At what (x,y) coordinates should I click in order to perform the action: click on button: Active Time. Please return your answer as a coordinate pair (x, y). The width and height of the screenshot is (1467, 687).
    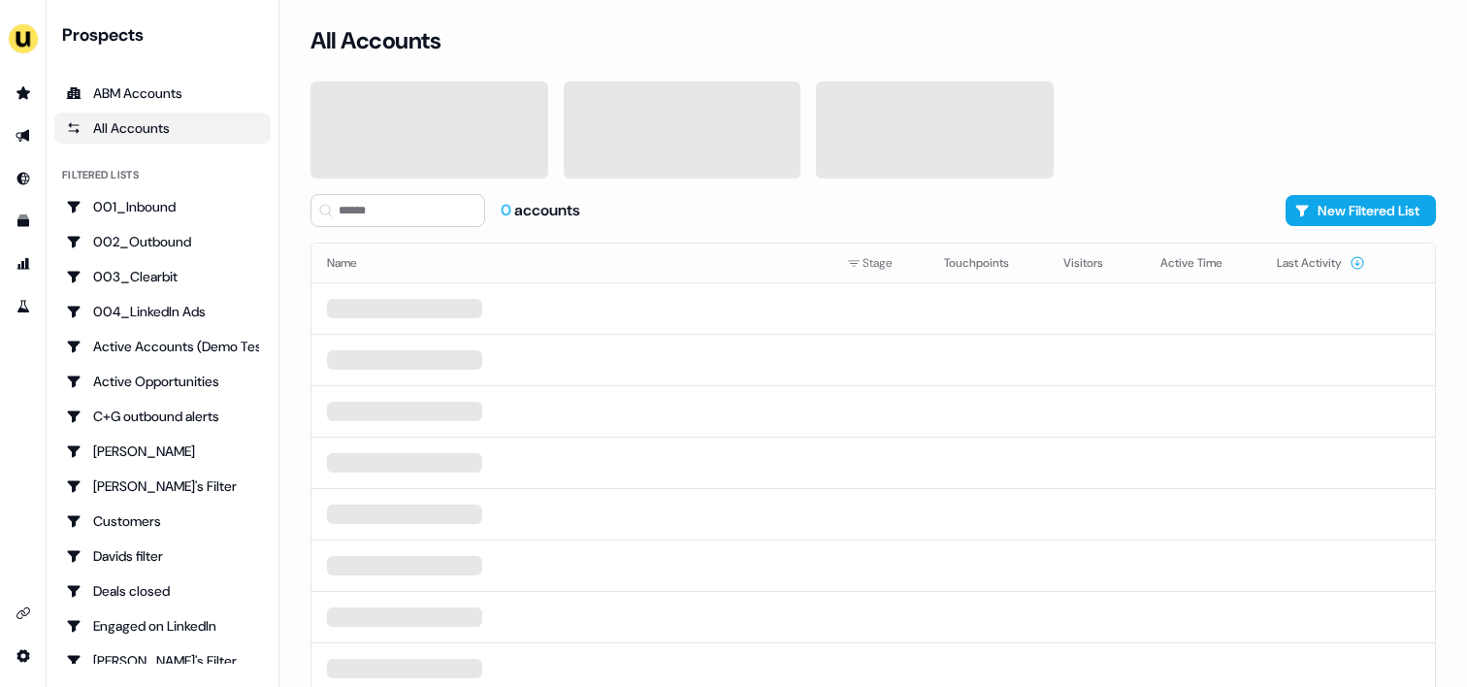
    Looking at the image, I should click on (1203, 263).